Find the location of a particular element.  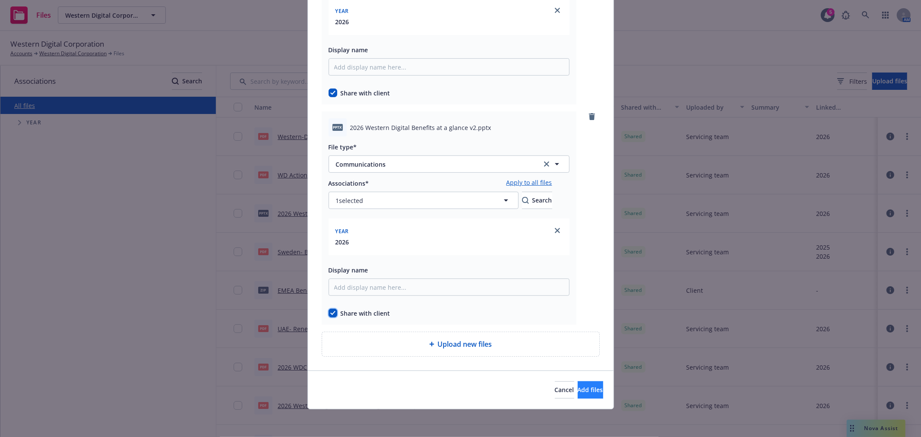

span: Upload new files is located at coordinates (465, 344).